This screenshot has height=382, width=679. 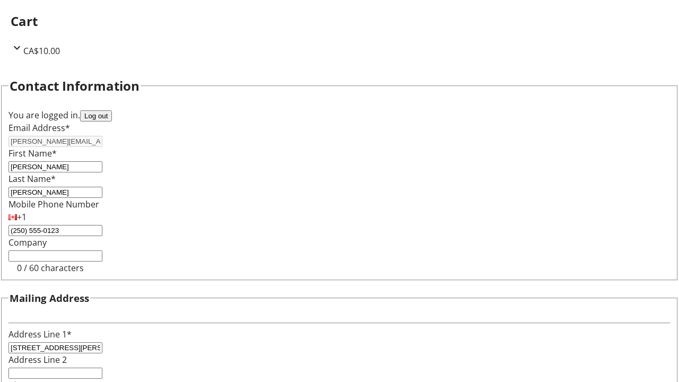 What do you see at coordinates (28, 243) in the screenshot?
I see `label: Company` at bounding box center [28, 243].